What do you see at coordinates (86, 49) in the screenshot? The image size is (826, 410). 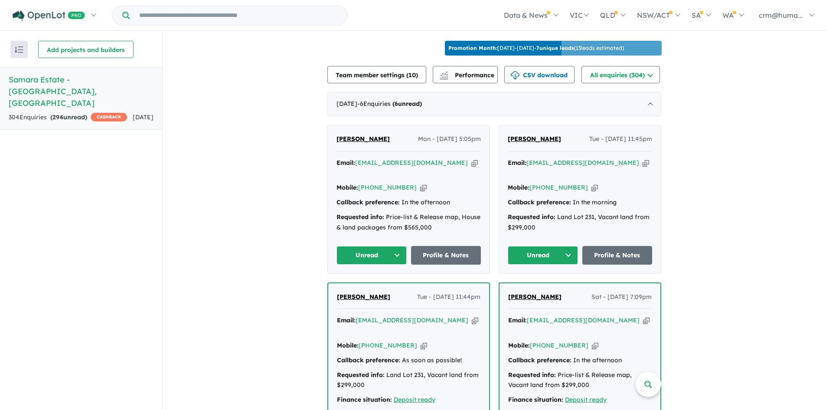 I see `button: Add projects and builders` at bounding box center [86, 49].